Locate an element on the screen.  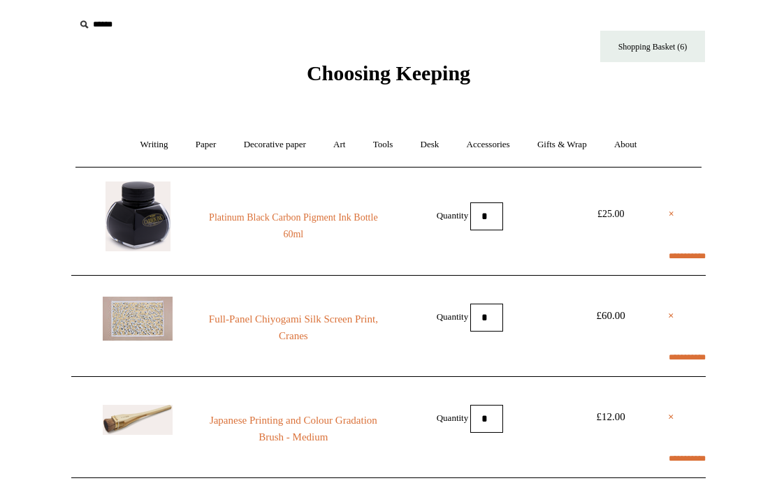
a: Decorative paper is located at coordinates (275, 145).